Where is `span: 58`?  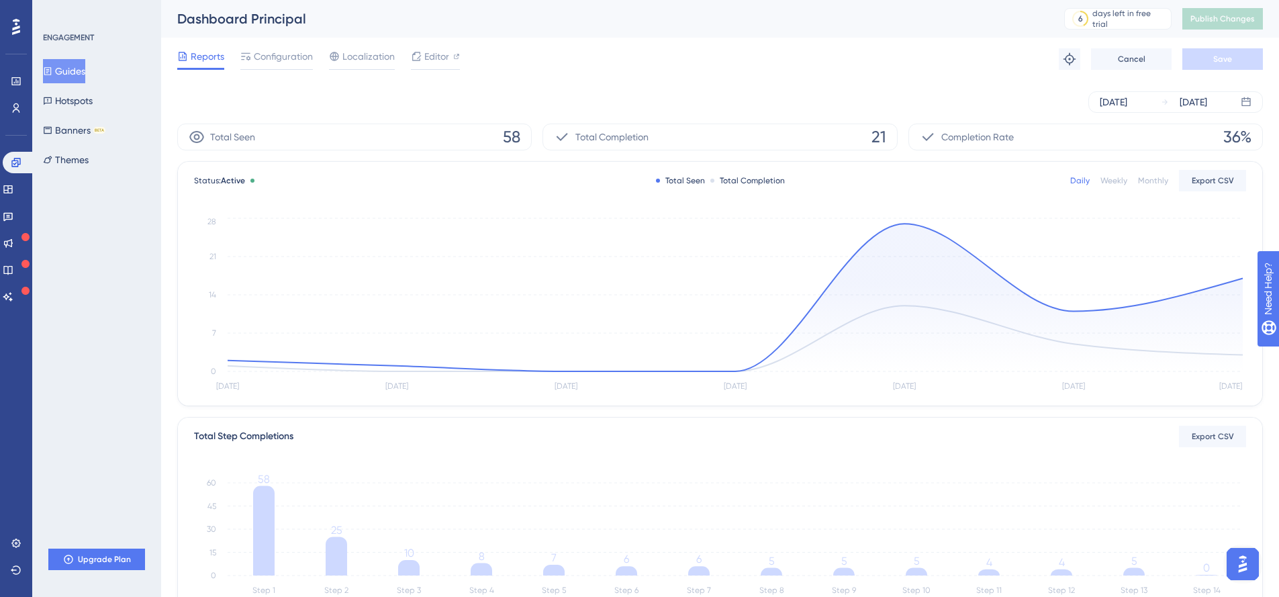 span: 58 is located at coordinates (512, 137).